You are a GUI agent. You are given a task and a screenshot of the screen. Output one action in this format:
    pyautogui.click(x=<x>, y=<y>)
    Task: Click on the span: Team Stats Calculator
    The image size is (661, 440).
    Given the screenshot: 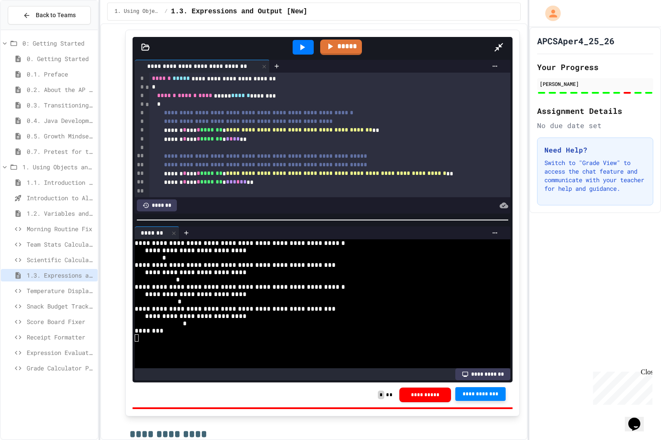 What is the action you would take?
    pyautogui.click(x=60, y=244)
    